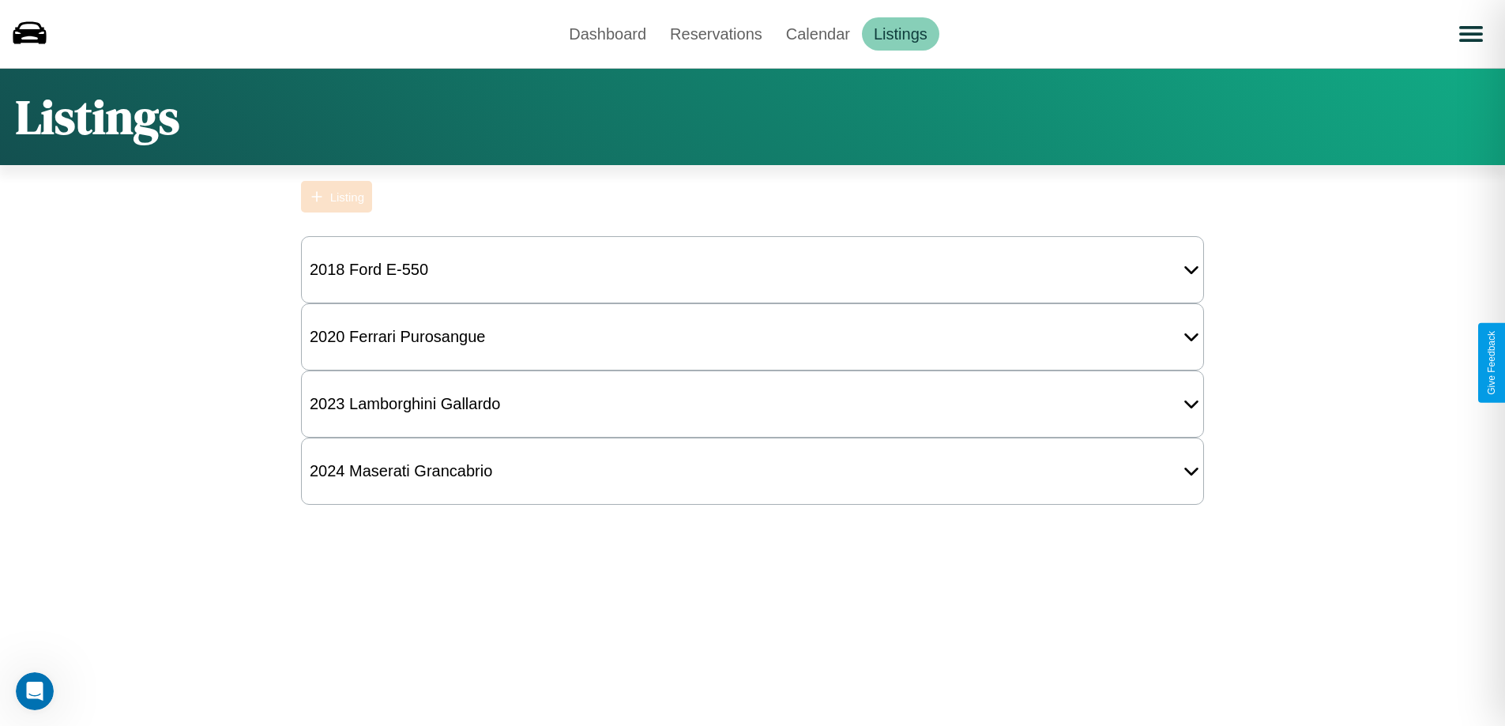 This screenshot has height=726, width=1505. What do you see at coordinates (397, 337) in the screenshot?
I see `div: 2020 Ferrari Purosangue` at bounding box center [397, 337].